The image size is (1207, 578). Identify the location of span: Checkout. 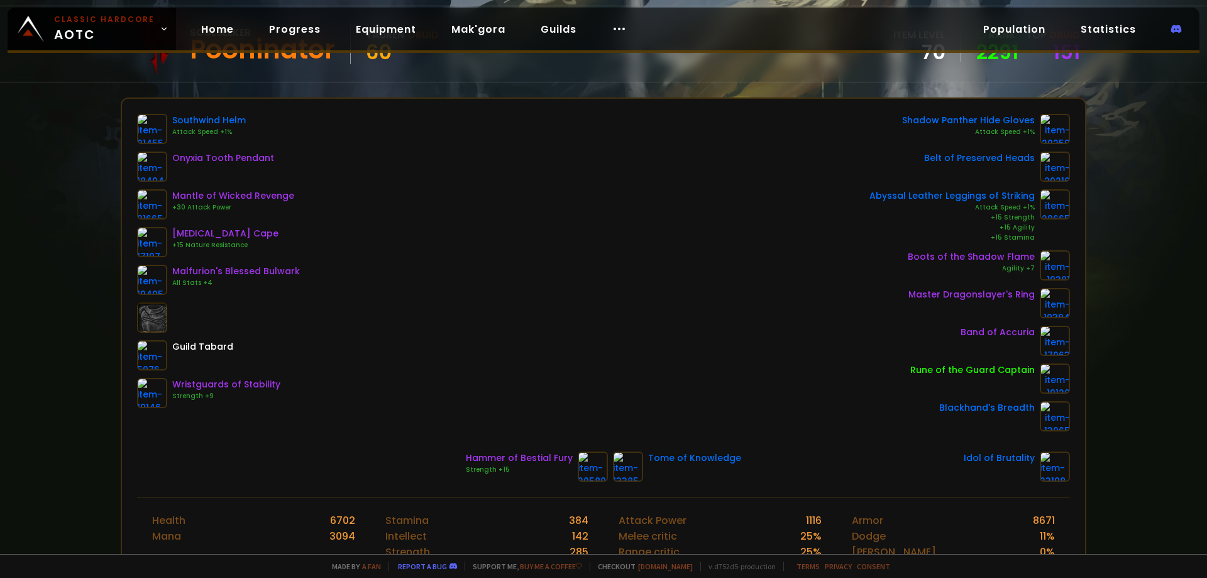
(641, 566).